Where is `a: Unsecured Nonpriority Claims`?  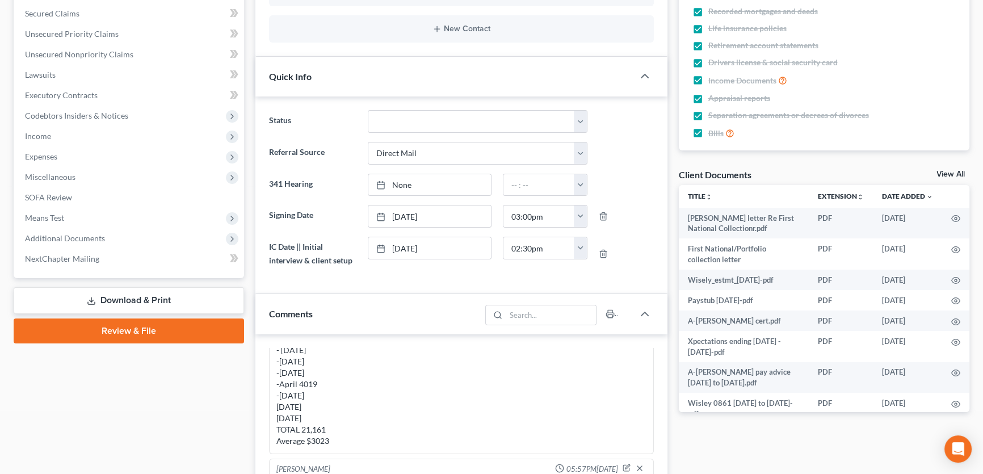
a: Unsecured Nonpriority Claims is located at coordinates (130, 55).